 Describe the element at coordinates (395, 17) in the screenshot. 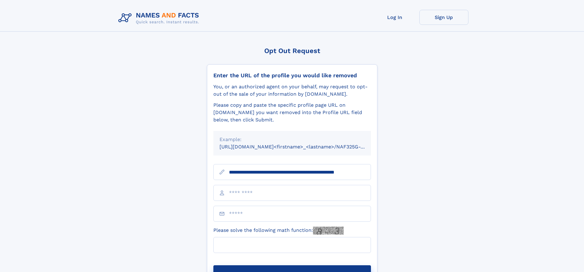

I see `a: Log In` at that location.